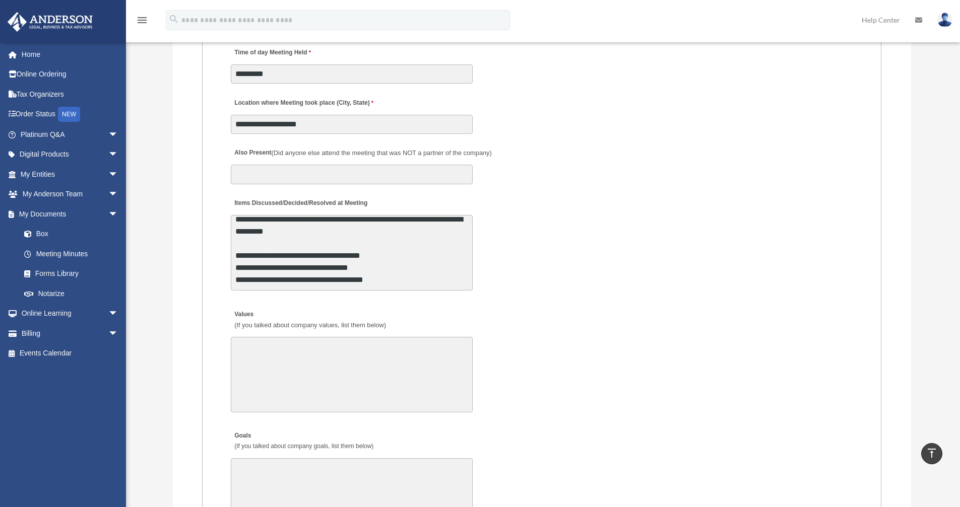 The width and height of the screenshot is (960, 507). What do you see at coordinates (70, 54) in the screenshot?
I see `a: Home` at bounding box center [70, 54].